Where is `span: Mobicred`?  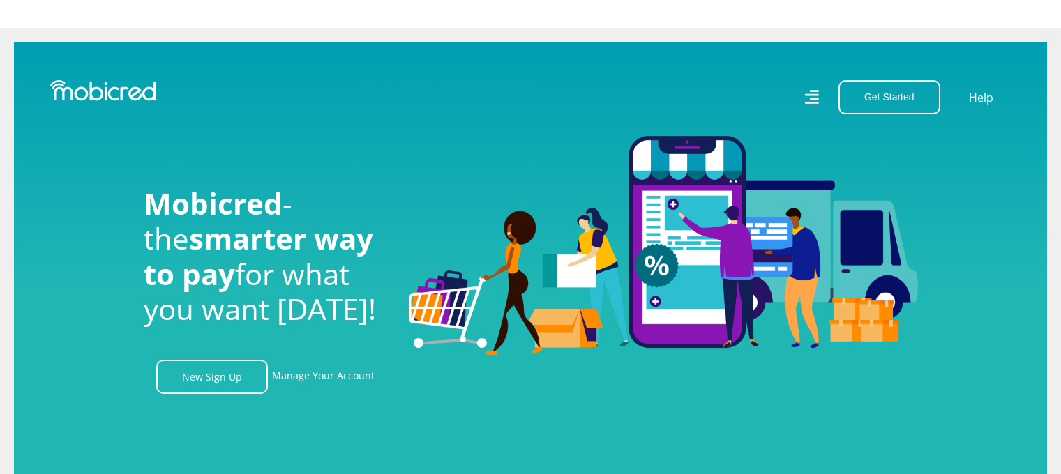 span: Mobicred is located at coordinates (213, 203).